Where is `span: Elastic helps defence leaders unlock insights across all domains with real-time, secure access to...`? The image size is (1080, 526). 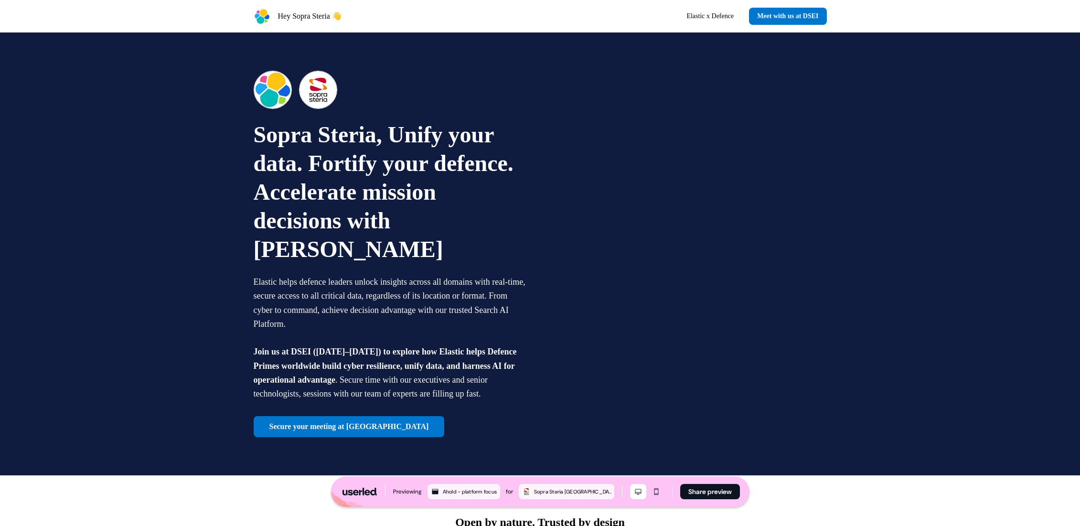 span: Elastic helps defence leaders unlock insights across all domains with real-time, secure access to... is located at coordinates (389, 303).